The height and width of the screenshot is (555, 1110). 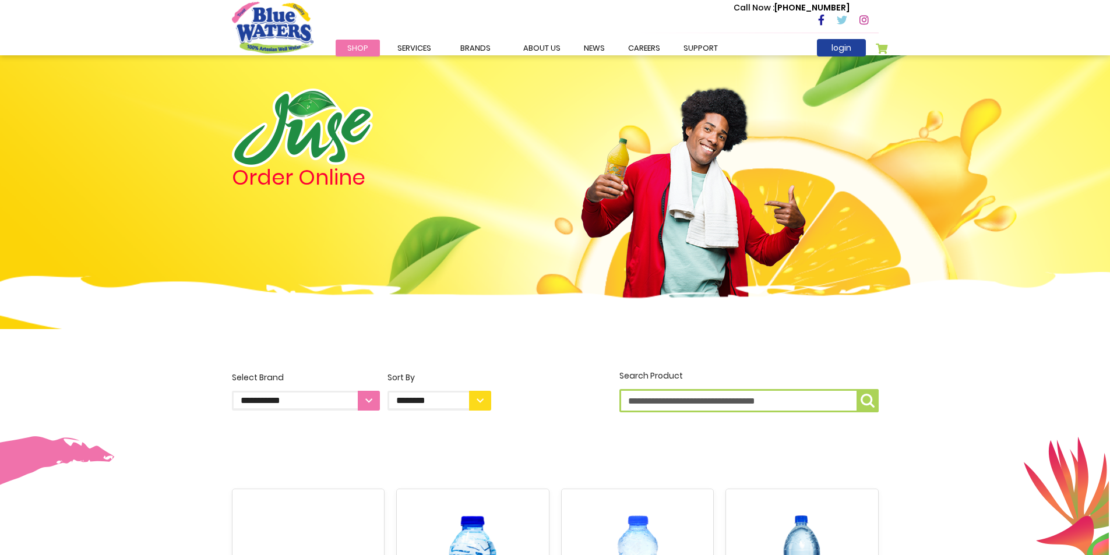 What do you see at coordinates (439, 401) in the screenshot?
I see `select: Sort By` at bounding box center [439, 401].